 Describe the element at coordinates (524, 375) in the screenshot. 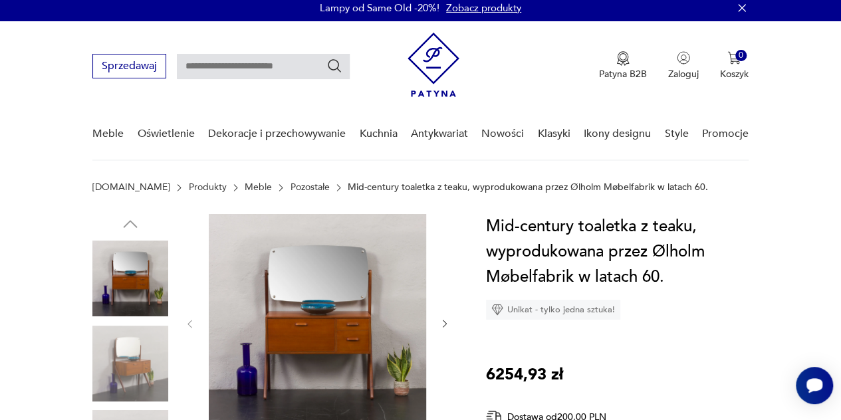

I see `p: 6254,93 zł` at that location.